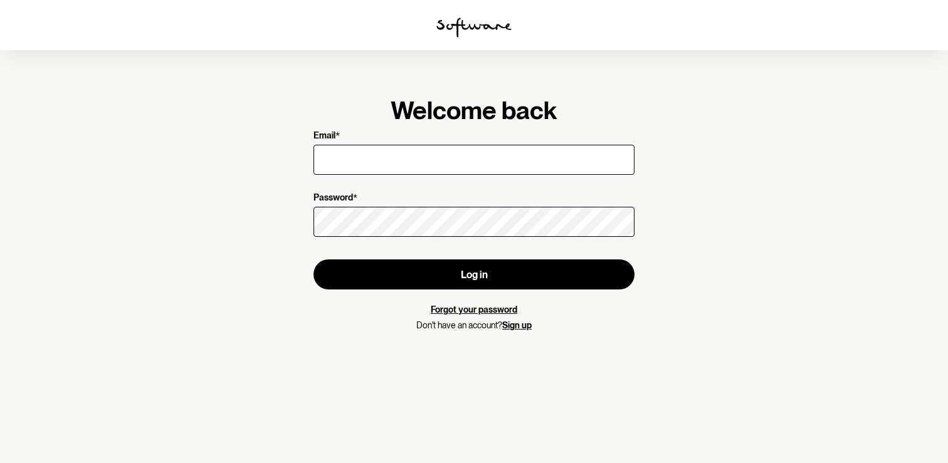 The height and width of the screenshot is (463, 948). Describe the element at coordinates (333, 198) in the screenshot. I see `p: Password` at that location.